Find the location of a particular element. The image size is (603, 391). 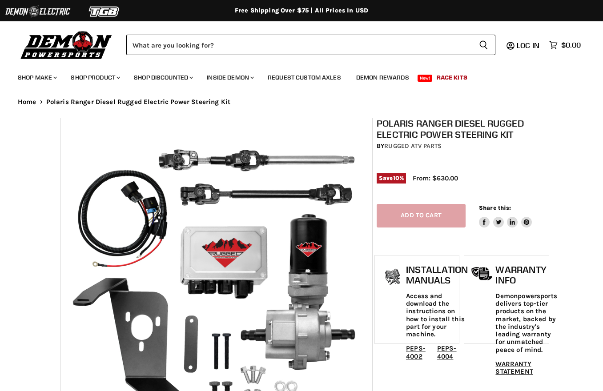

span: Log in is located at coordinates (527, 45).